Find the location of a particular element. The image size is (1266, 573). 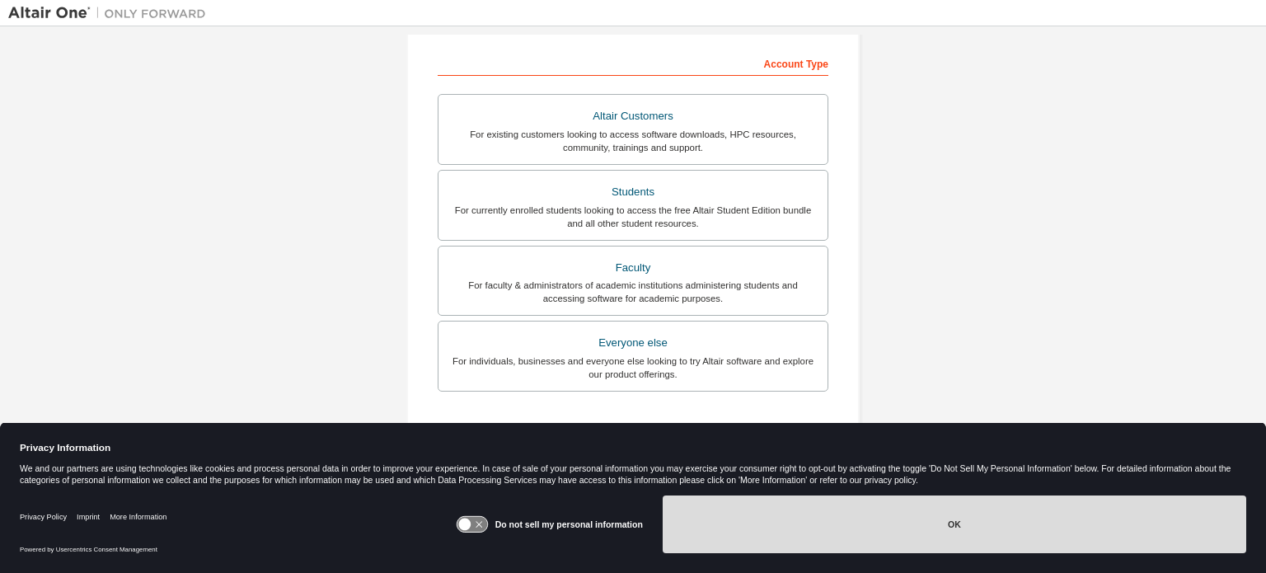

div: Altair Customers is located at coordinates (633, 116).